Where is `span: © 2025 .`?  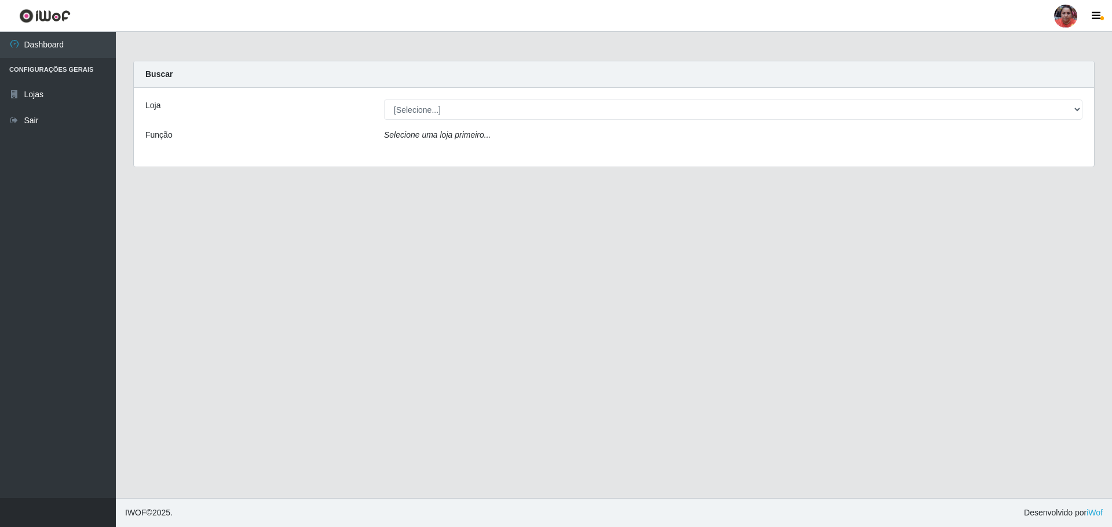
span: © 2025 . is located at coordinates (149, 513).